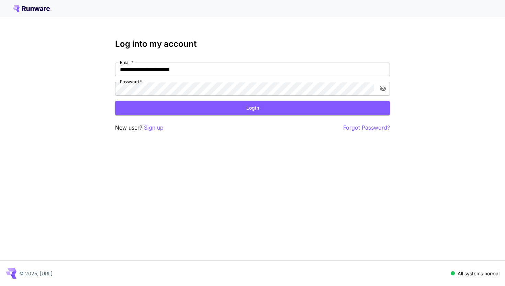 The height and width of the screenshot is (286, 505). Describe the element at coordinates (383, 89) in the screenshot. I see `button: toggle password visibility` at that location.